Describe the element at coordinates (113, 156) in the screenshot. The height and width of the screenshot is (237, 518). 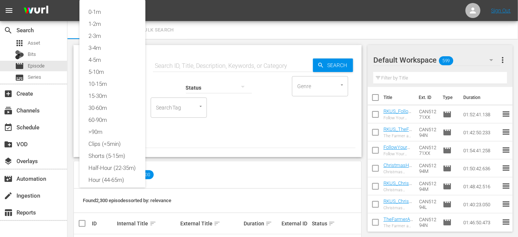
I see `div: Shorts (5-15m)` at that location.